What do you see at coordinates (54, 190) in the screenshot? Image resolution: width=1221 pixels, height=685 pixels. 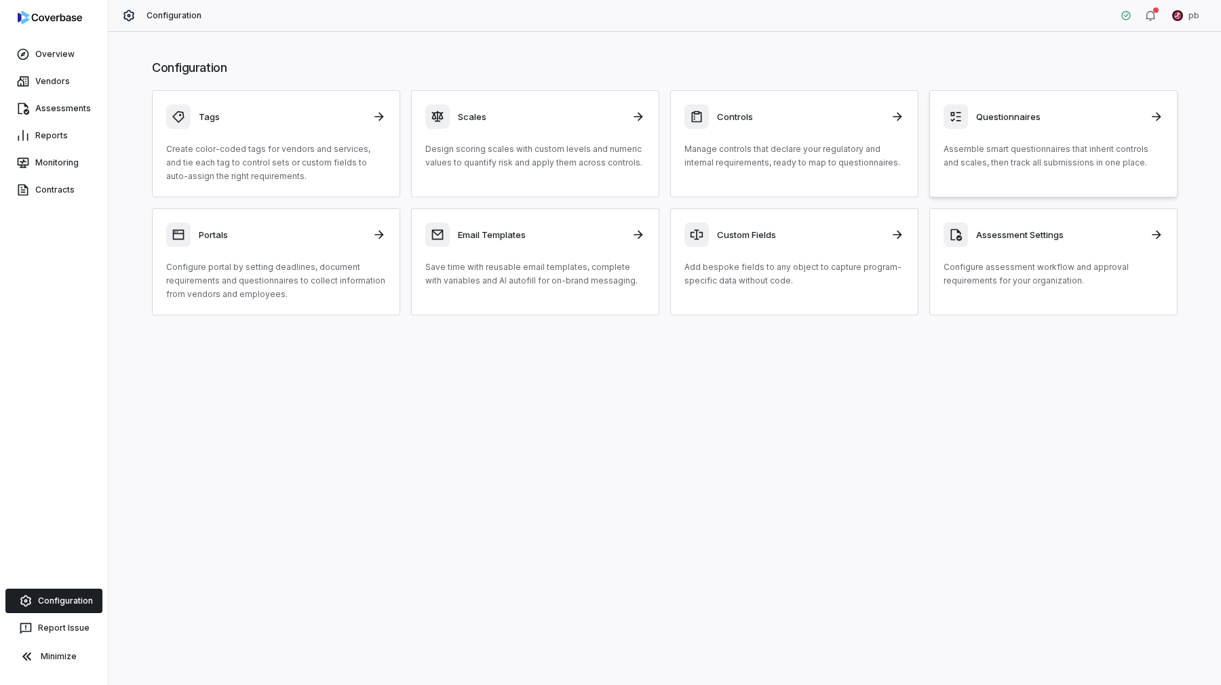 I see `a: Contracts` at bounding box center [54, 190].